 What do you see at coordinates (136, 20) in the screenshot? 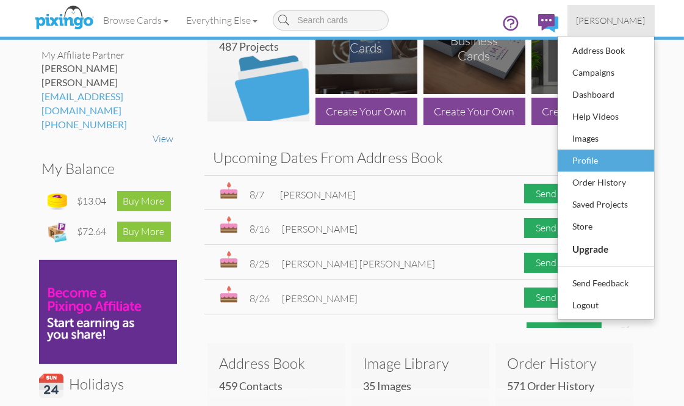
I see `a: Browse Cards` at bounding box center [136, 20].